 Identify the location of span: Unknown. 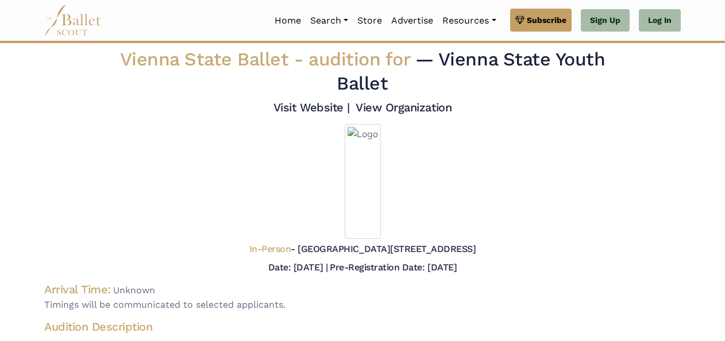
(134, 290).